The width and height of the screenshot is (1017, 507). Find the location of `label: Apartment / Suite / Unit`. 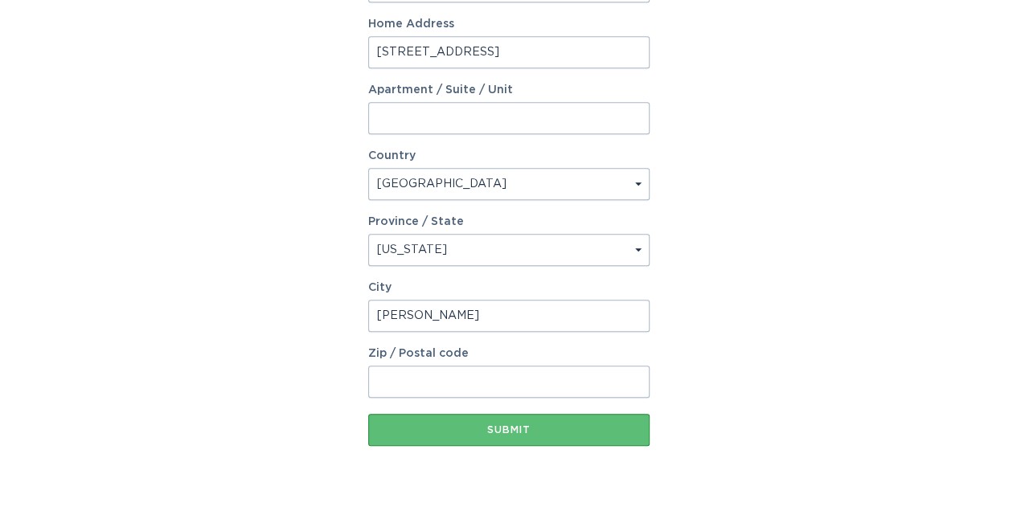

label: Apartment / Suite / Unit is located at coordinates (509, 90).